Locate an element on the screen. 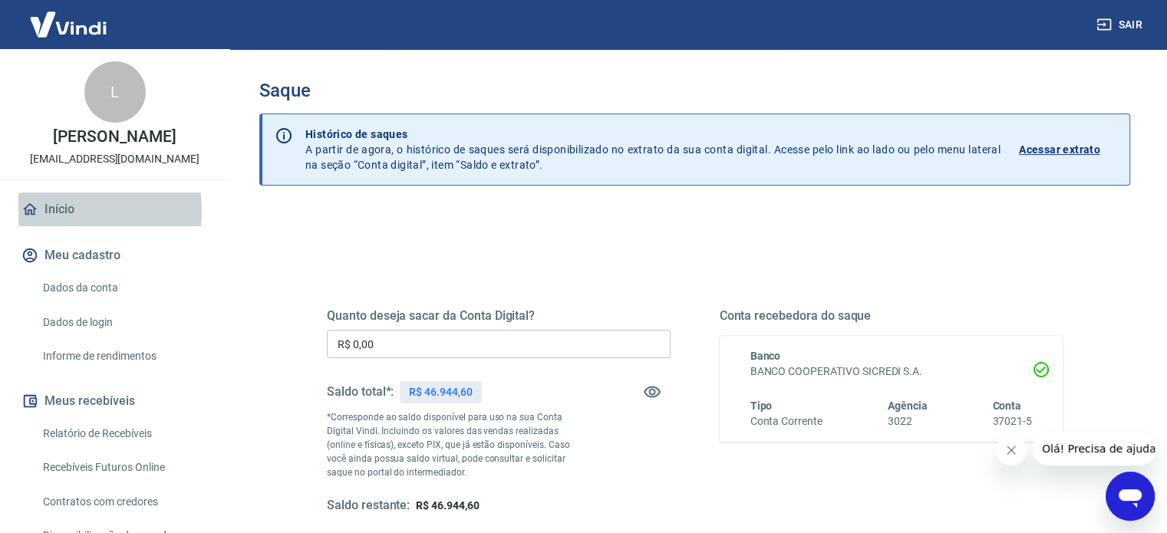  span: Conta is located at coordinates (1007, 406).